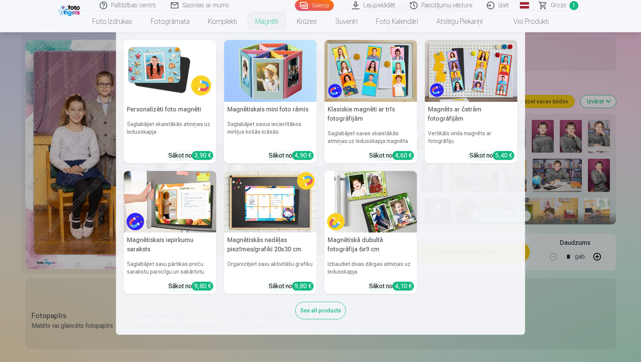 The image size is (641, 362). I want to click on h6: Izbaudiet divas dārgas atmiņas uz ledusskapja, so click(371, 268).